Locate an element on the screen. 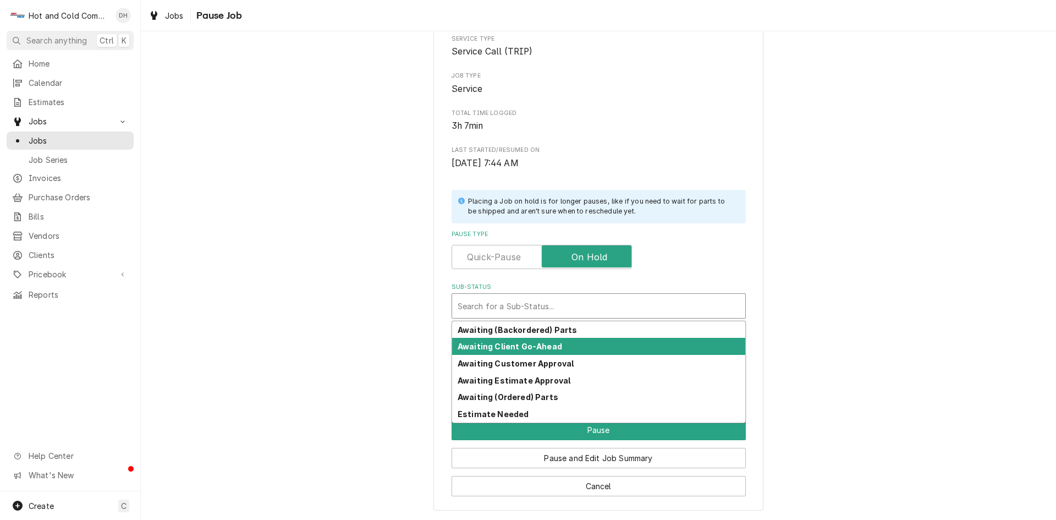 This screenshot has height=520, width=1056. button: Cancel is located at coordinates (599, 486).